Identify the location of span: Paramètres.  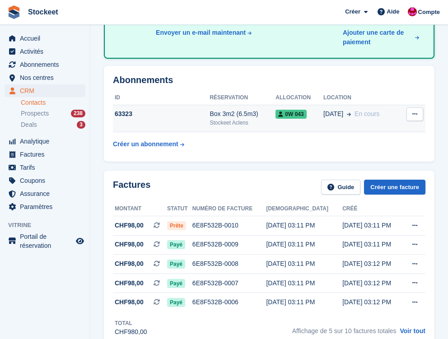
(47, 207).